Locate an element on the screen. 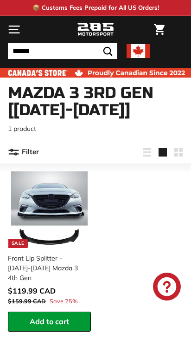 The image size is (191, 340). img: Logo_285_Motorsport_areodynamics_components is located at coordinates (96, 30).